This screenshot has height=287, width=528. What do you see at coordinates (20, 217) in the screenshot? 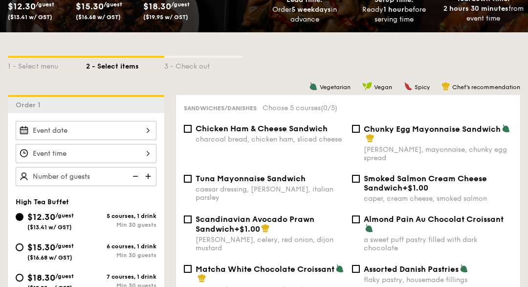
I see `input: $12.30/guest($13.41 w/ GST)5 courses, 1 drinkMin 30 guests` at bounding box center [20, 217].